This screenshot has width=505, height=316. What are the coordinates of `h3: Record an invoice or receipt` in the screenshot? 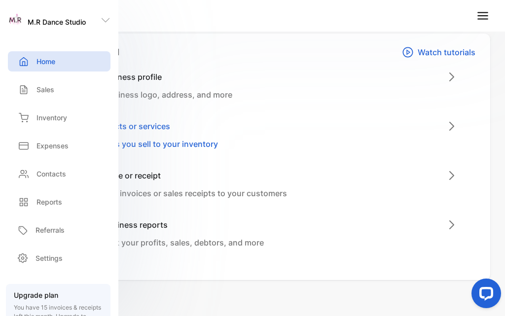 It's located at (171, 175).